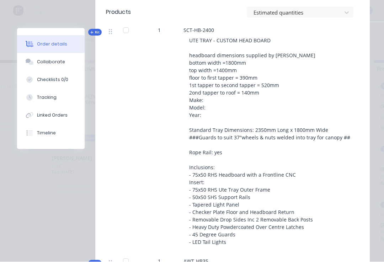 Image resolution: width=384 pixels, height=262 pixels. I want to click on span: 1, so click(159, 30).